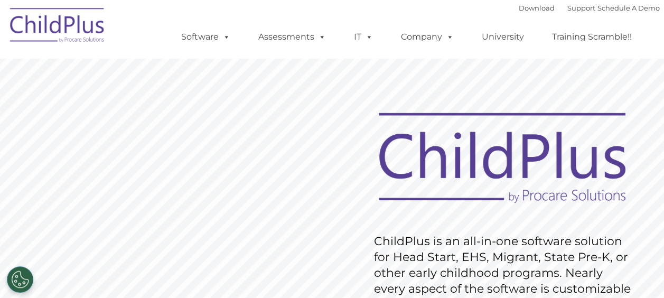  I want to click on a: IT, so click(363, 37).